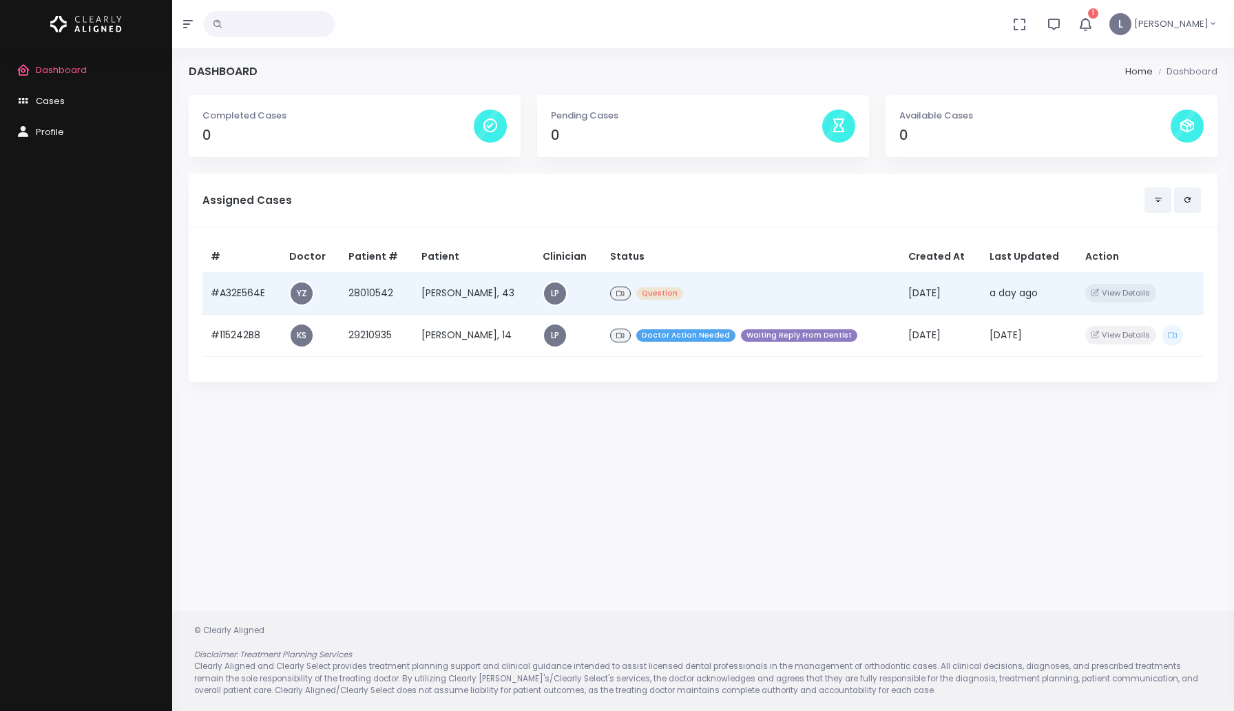 This screenshot has height=711, width=1234. Describe the element at coordinates (703, 661) in the screenshot. I see `div: © Clearly Aligned Clearly Aligned and Clearly Select provides treatment planning support and clin...` at that location.